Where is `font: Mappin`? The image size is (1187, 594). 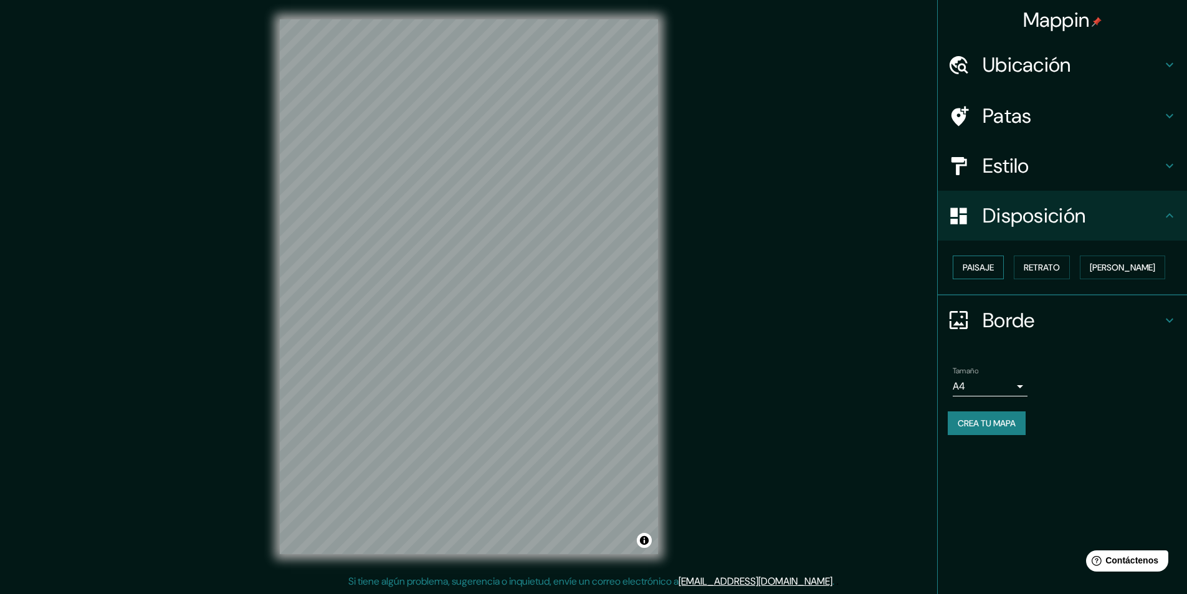 font: Mappin is located at coordinates (1056, 20).